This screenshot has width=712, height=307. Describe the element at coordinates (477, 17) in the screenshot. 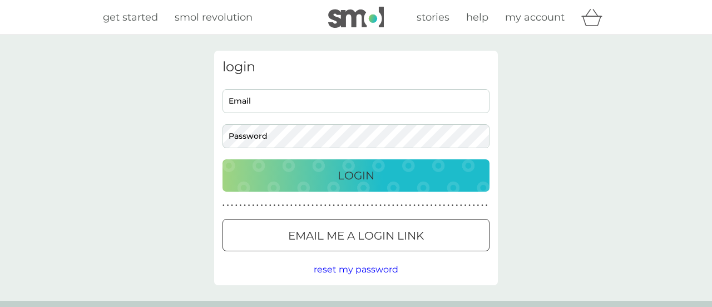

I see `span: help` at that location.